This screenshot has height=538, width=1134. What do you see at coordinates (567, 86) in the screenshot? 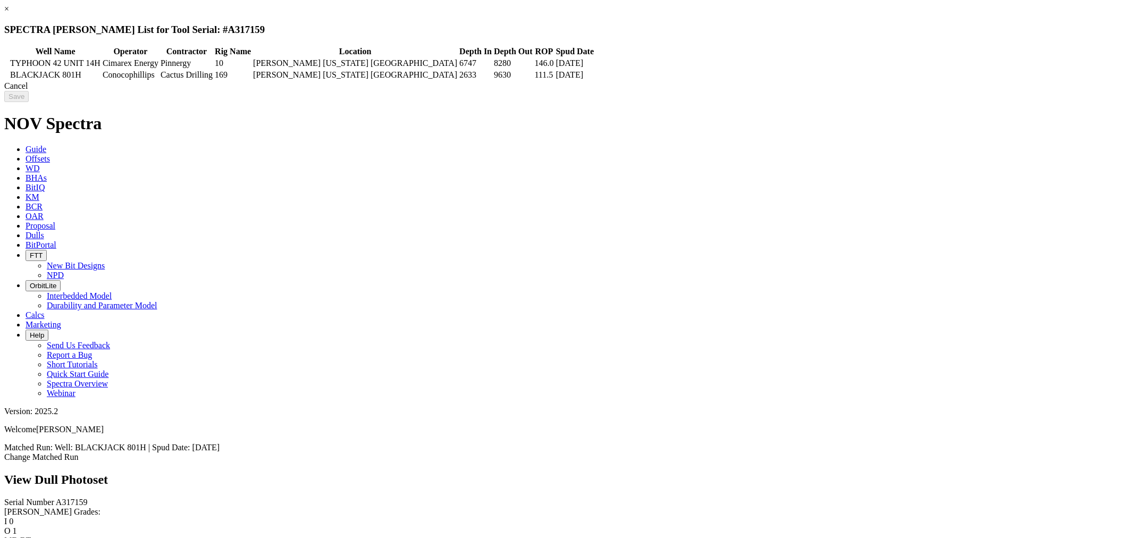
I see `div: Cancel` at bounding box center [567, 86].